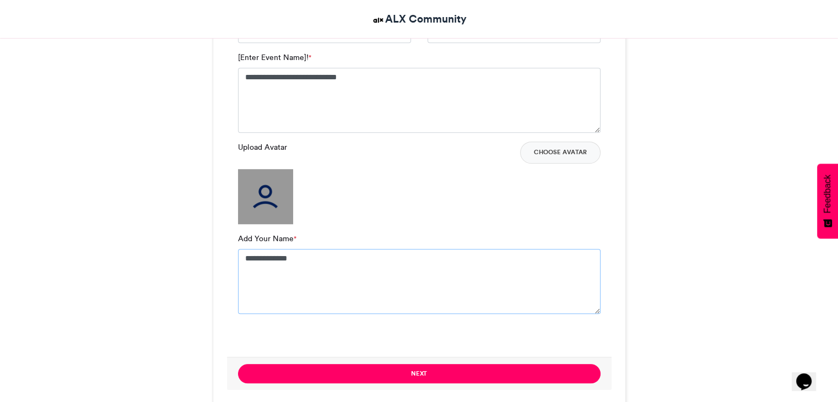 The height and width of the screenshot is (402, 838). I want to click on img: user_filled.png, so click(266, 197).